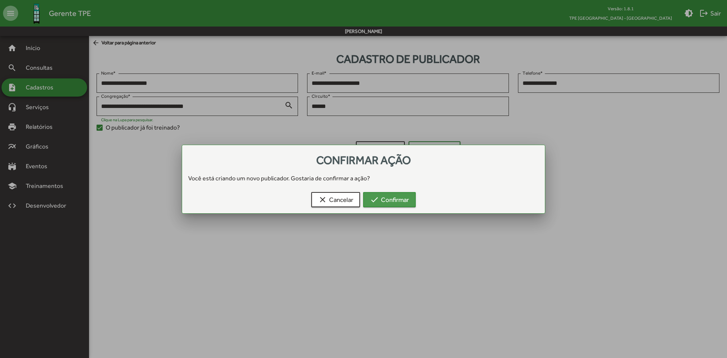  What do you see at coordinates (323, 200) in the screenshot?
I see `mat-icon: clear` at bounding box center [323, 200].